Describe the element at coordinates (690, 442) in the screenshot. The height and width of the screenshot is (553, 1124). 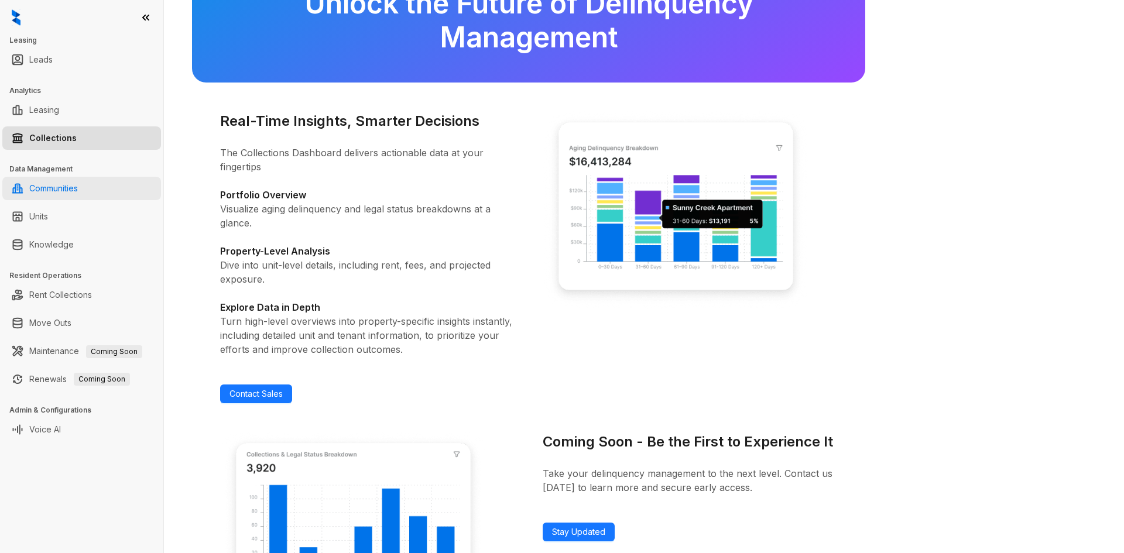
I see `h3: Coming Soon - Be the First to Experience It` at that location.